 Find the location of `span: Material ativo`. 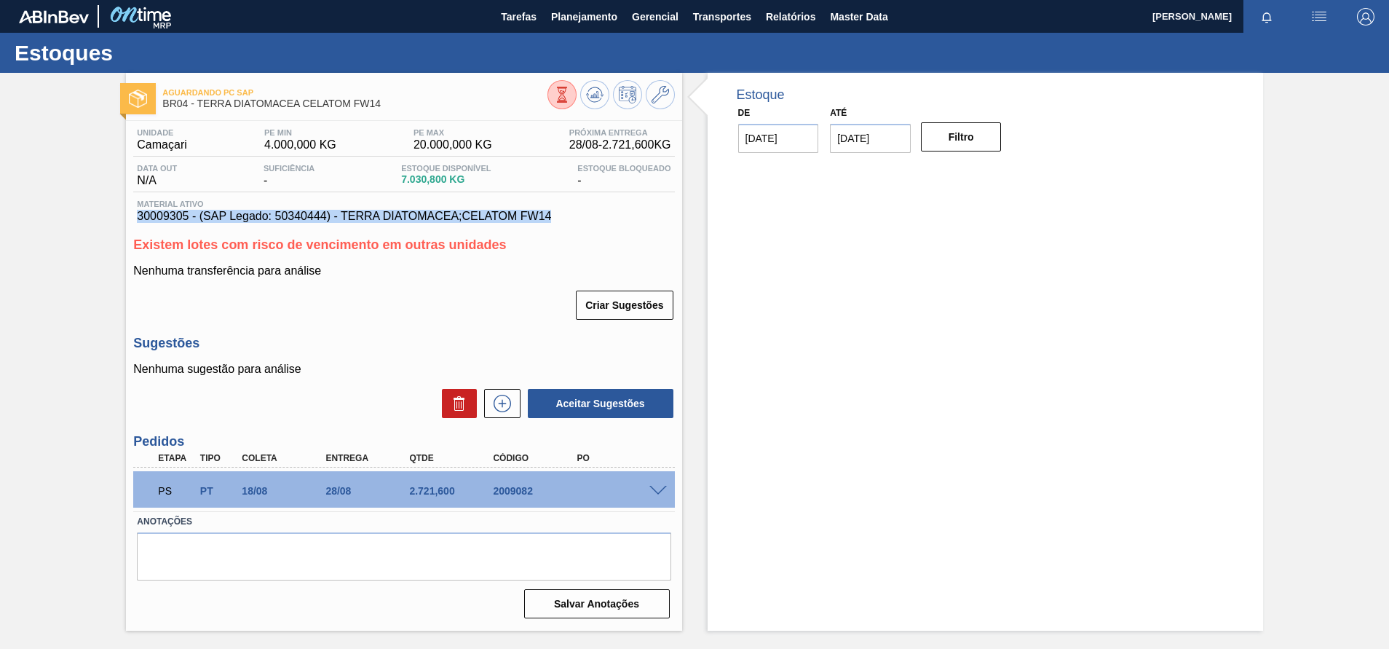

span: Material ativo is located at coordinates (403, 204).